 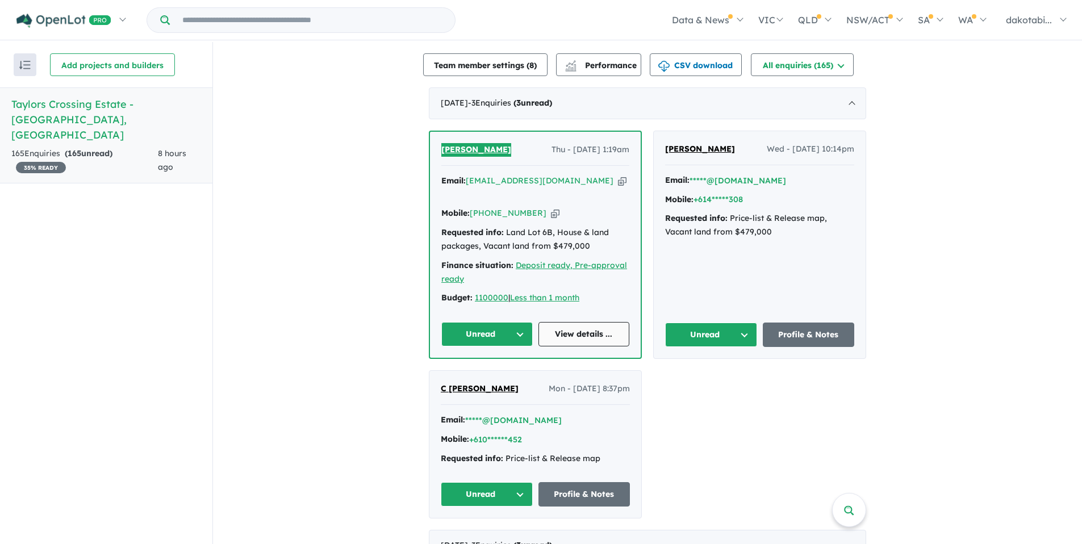 I want to click on span: 35 % READY, so click(x=41, y=168).